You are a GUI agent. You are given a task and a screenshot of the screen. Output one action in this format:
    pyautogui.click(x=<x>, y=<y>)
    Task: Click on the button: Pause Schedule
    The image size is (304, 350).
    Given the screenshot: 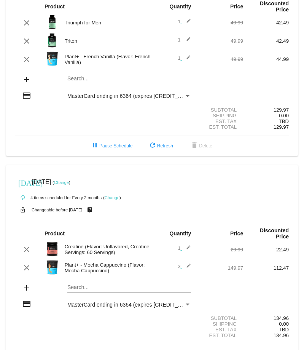 What is the action you would take?
    pyautogui.click(x=111, y=146)
    